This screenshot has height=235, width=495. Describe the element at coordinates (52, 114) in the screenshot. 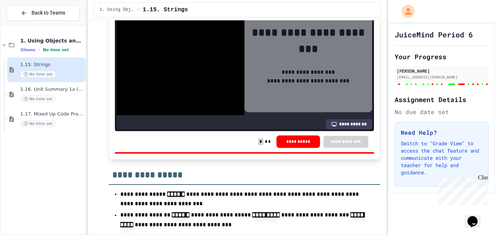

I see `span: 1.17. Mixed Up Code Practice 1.1-1.6` at that location.